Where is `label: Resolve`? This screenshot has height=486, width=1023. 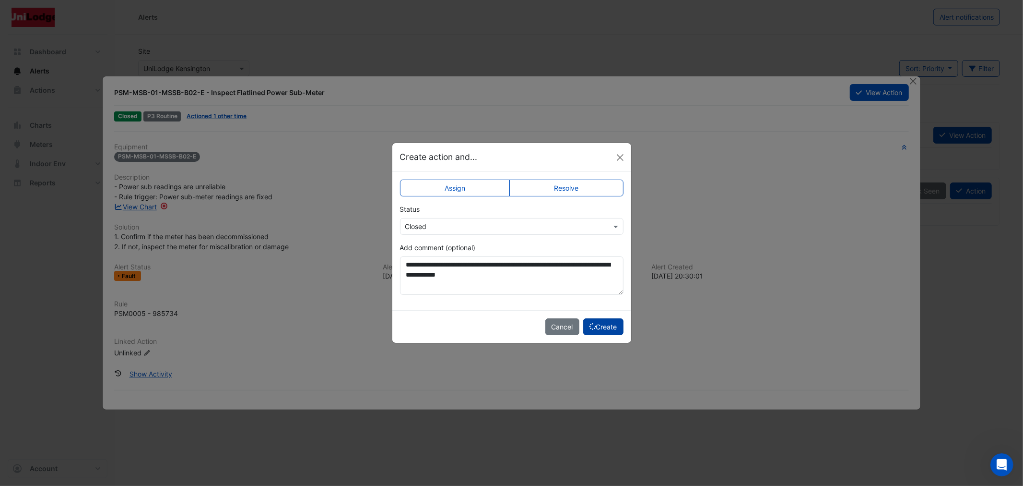 label: Resolve is located at coordinates (567, 188).